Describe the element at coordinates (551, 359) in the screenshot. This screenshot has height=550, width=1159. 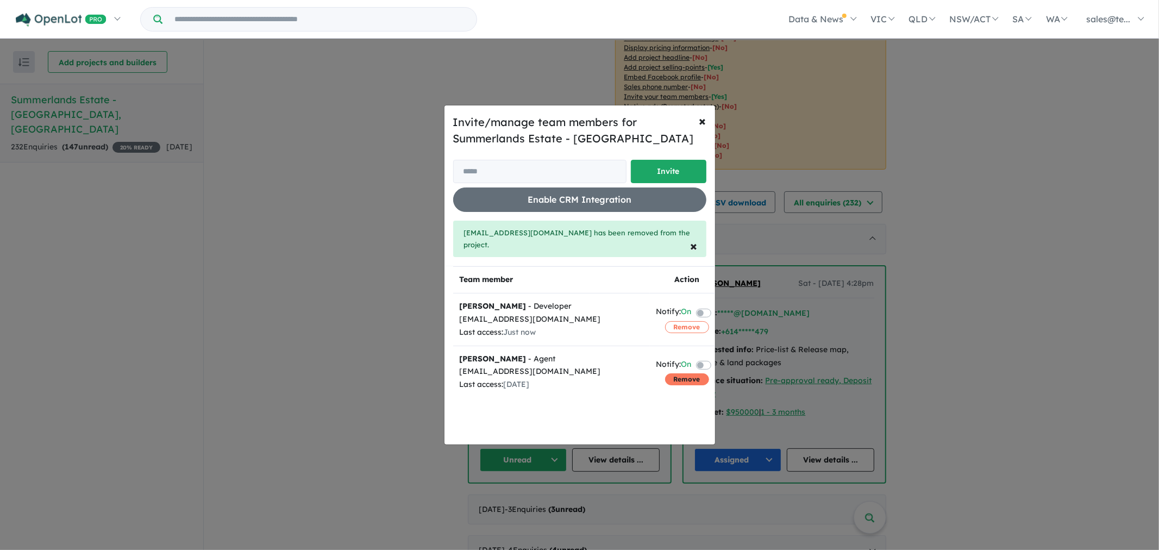
I see `div: - Agent` at that location.